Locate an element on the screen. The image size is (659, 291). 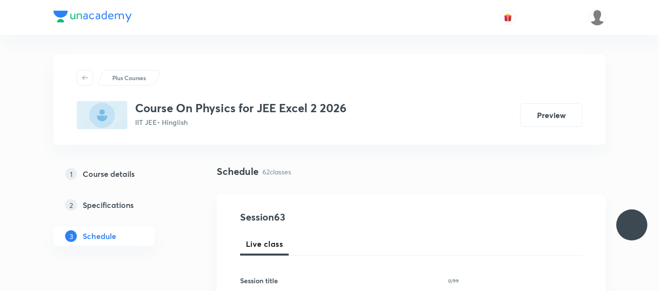
p: 1 is located at coordinates (71, 174).